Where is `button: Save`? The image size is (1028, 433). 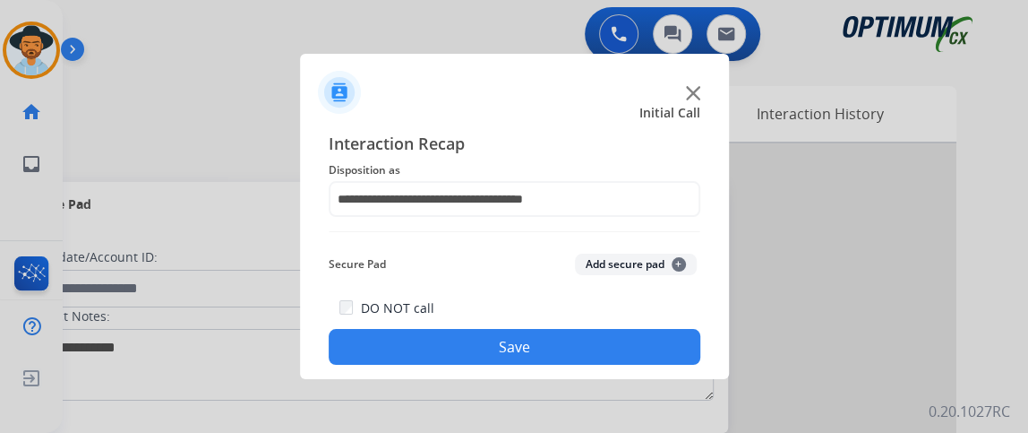 button: Save is located at coordinates (514, 347).